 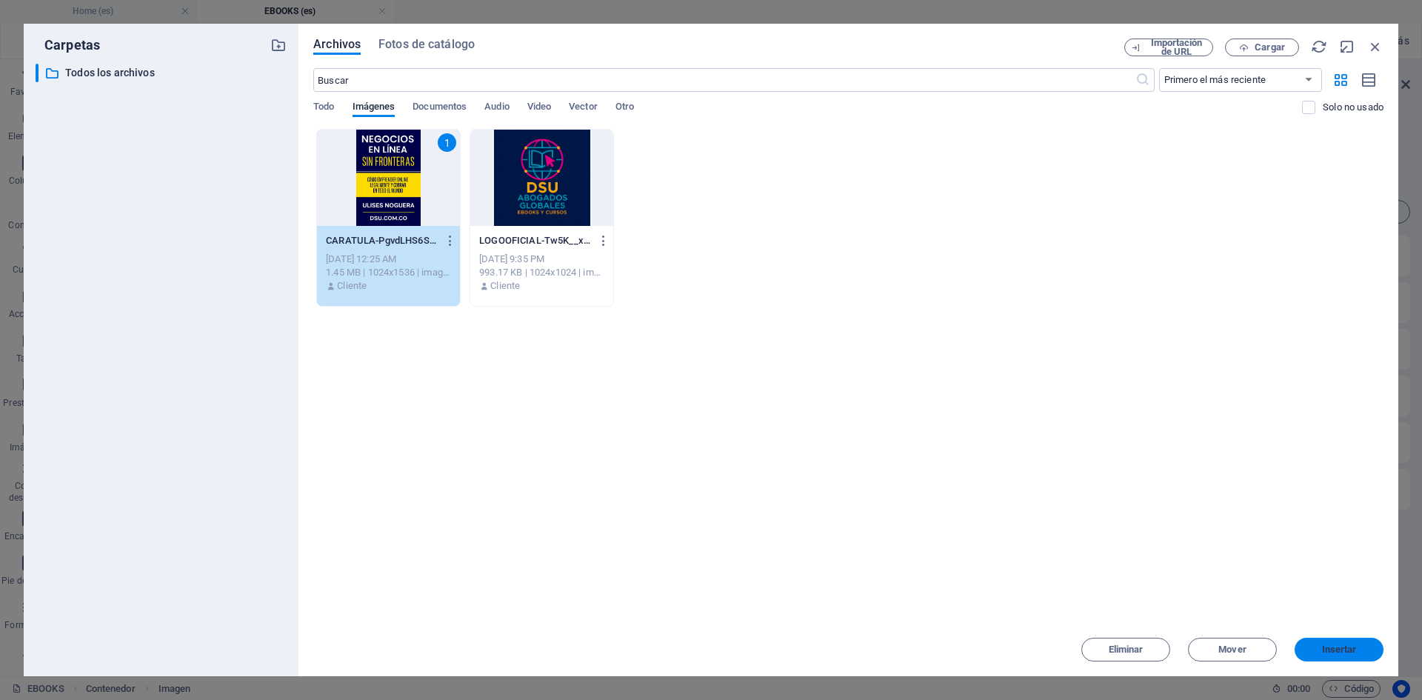 I want to click on span: Eliminar, so click(x=1126, y=650).